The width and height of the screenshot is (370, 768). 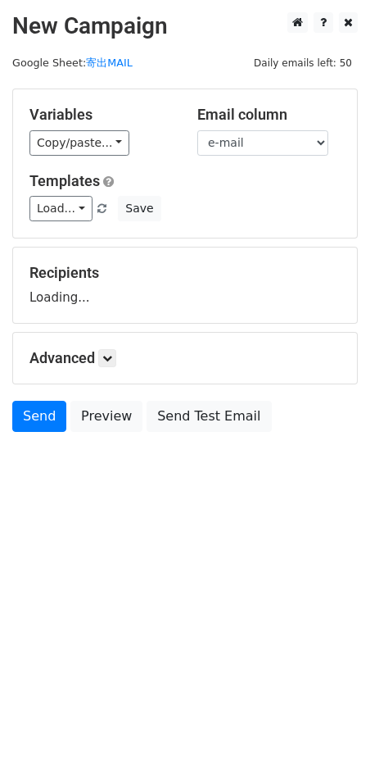 I want to click on h5: Email column, so click(x=269, y=115).